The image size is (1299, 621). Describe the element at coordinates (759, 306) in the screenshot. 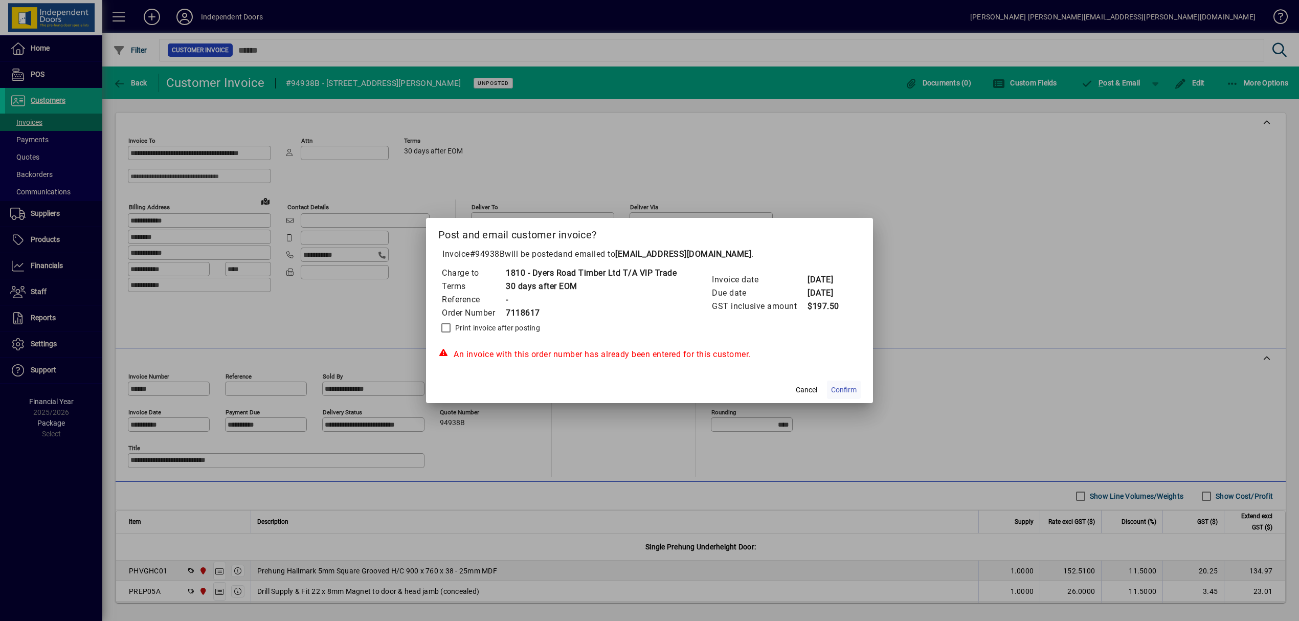

I see `td: GST inclusive amount` at that location.